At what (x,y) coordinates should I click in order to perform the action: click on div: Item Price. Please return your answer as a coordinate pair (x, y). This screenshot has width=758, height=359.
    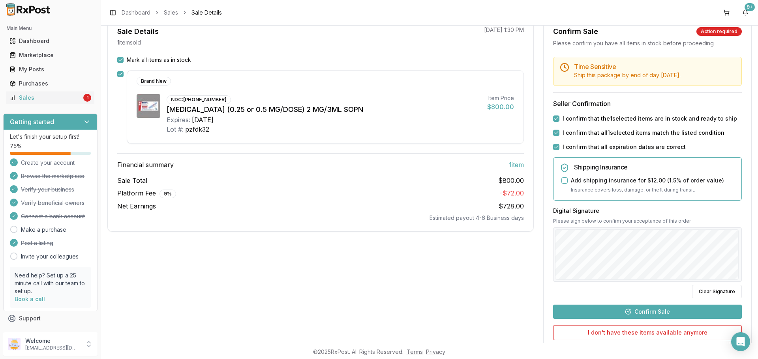
    Looking at the image, I should click on (500, 98).